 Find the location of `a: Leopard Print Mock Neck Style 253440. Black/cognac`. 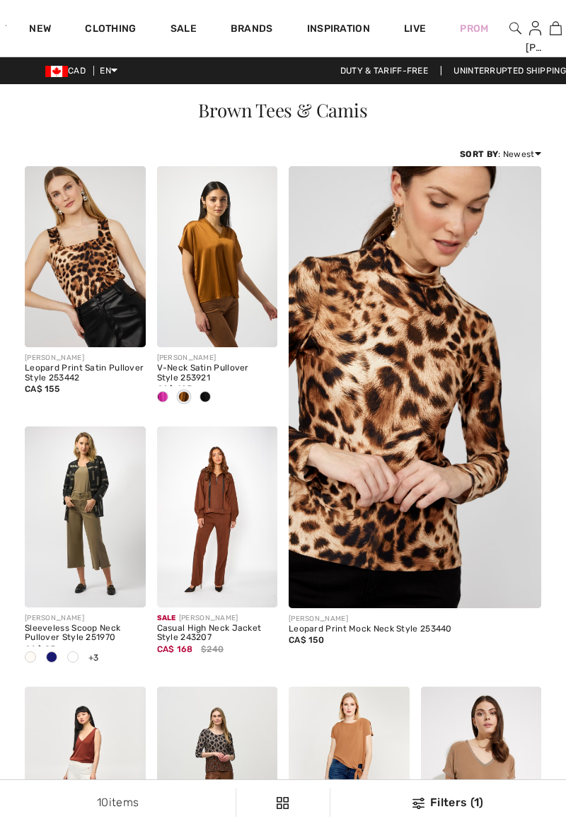

a: Leopard Print Mock Neck Style 253440. Black/cognac is located at coordinates (415, 356).